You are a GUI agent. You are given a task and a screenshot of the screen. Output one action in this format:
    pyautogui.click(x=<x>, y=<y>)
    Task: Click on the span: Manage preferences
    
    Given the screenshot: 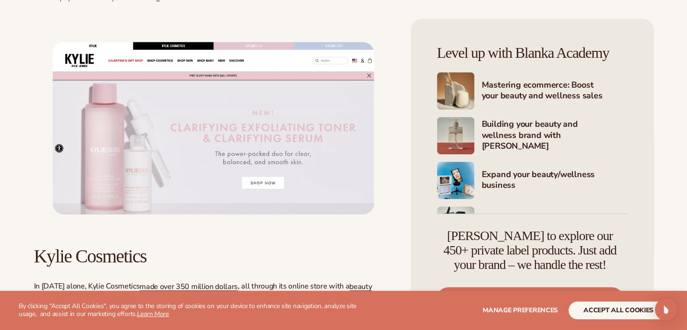 What is the action you would take?
    pyautogui.click(x=520, y=310)
    